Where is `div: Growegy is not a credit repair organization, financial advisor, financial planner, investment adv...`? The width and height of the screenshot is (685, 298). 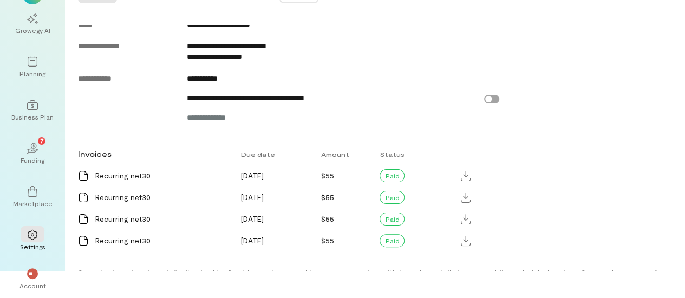 div: Growegy is not a credit repair organization, financial advisor, financial planner, investment adv... is located at coordinates (381, 276).